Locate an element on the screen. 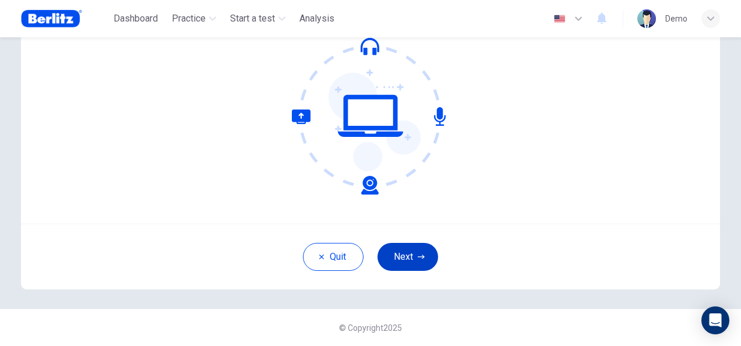 The image size is (741, 346). button: Dashboard is located at coordinates (136, 19).